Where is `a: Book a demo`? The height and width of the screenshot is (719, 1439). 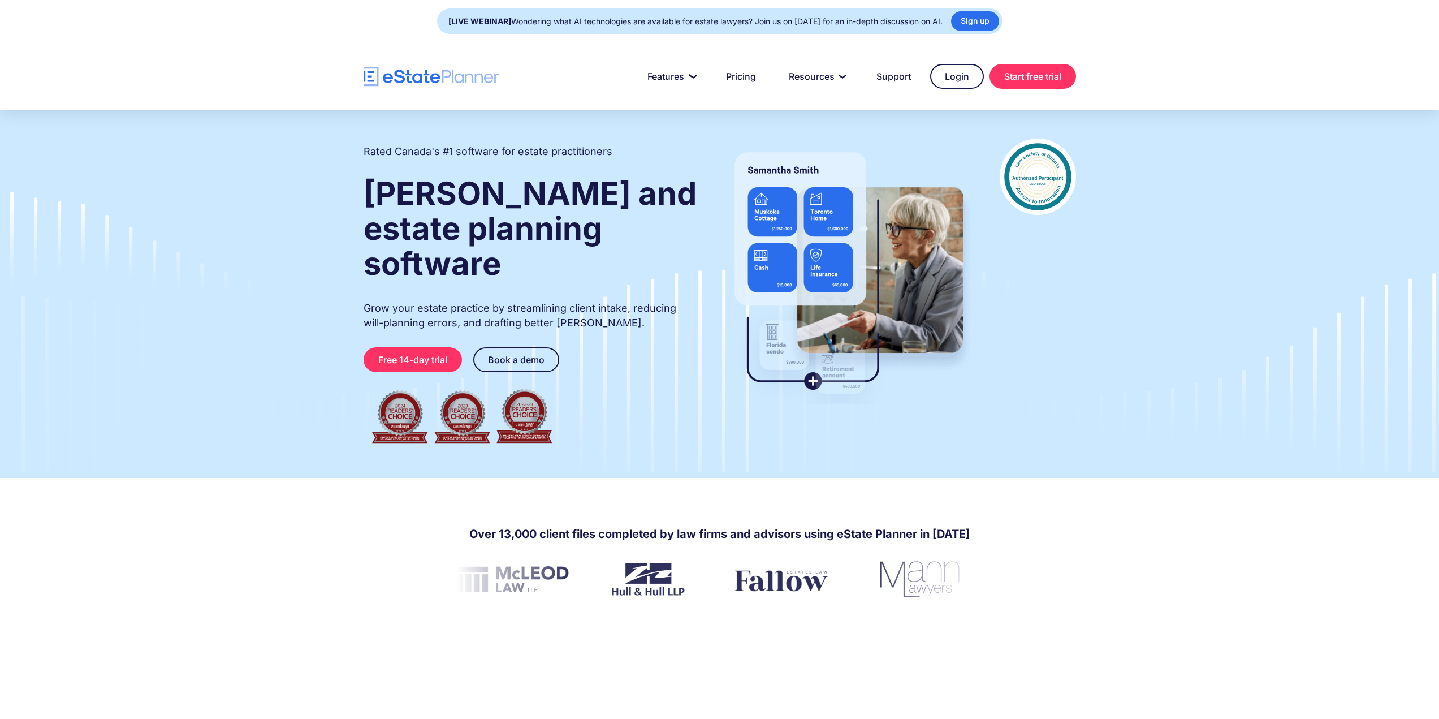 a: Book a demo is located at coordinates (516, 360).